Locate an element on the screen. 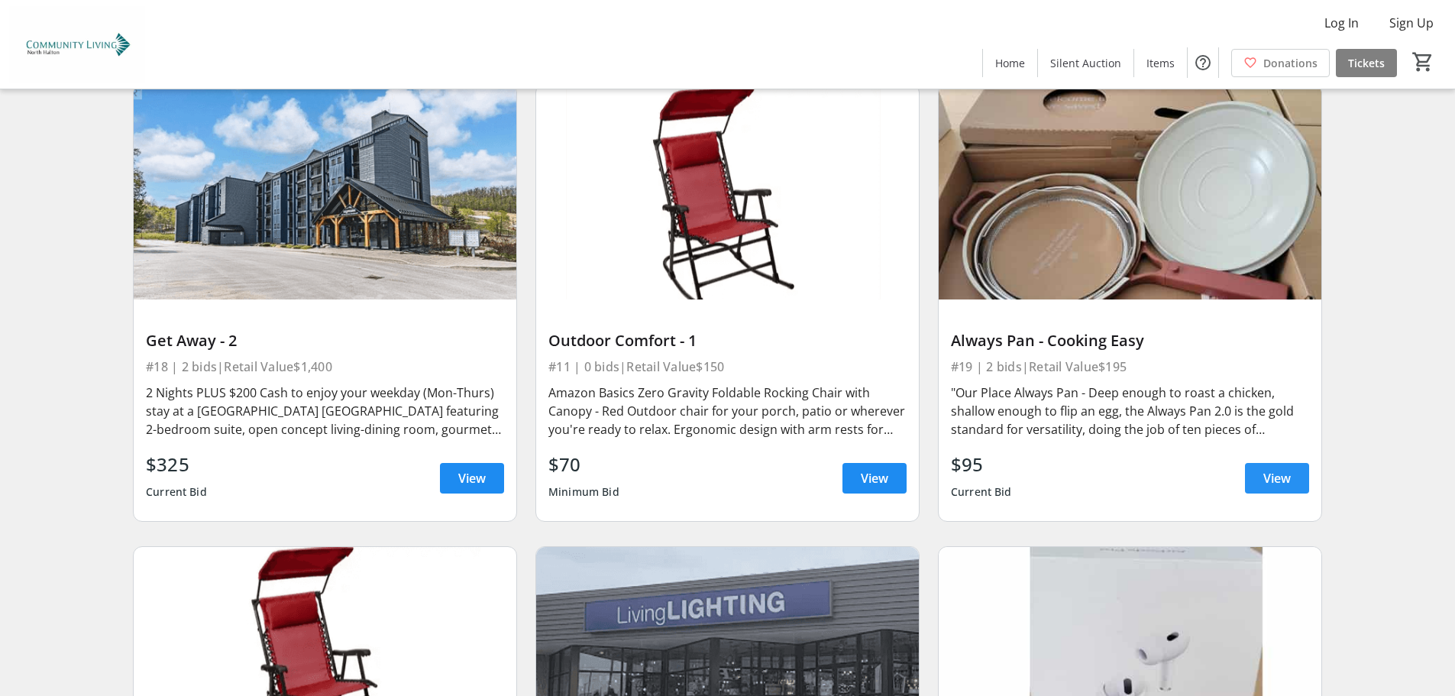 The height and width of the screenshot is (696, 1455). div: Always Pan - Cooking Easy is located at coordinates (1130, 341).